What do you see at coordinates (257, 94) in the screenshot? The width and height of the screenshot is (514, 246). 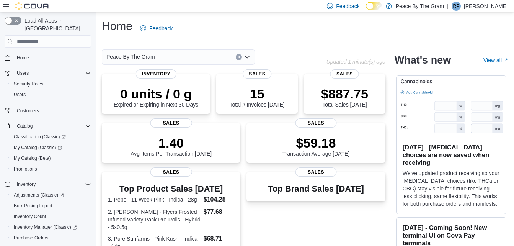 I see `p: 15` at bounding box center [257, 94].